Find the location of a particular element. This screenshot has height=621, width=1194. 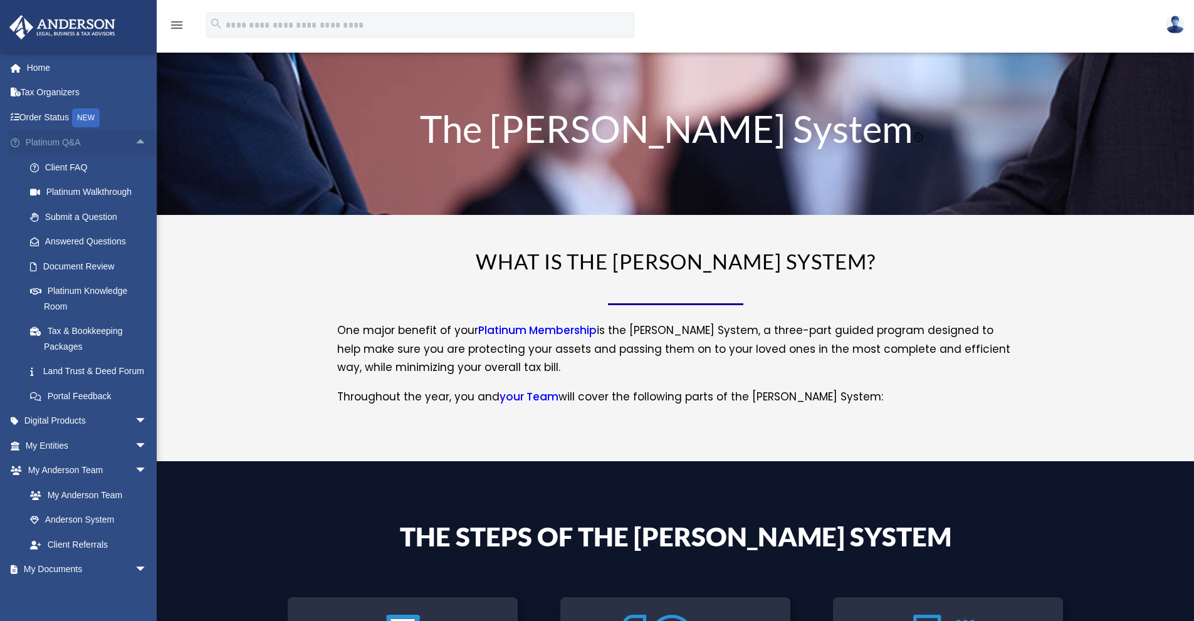

a: Anderson System is located at coordinates (88, 520).